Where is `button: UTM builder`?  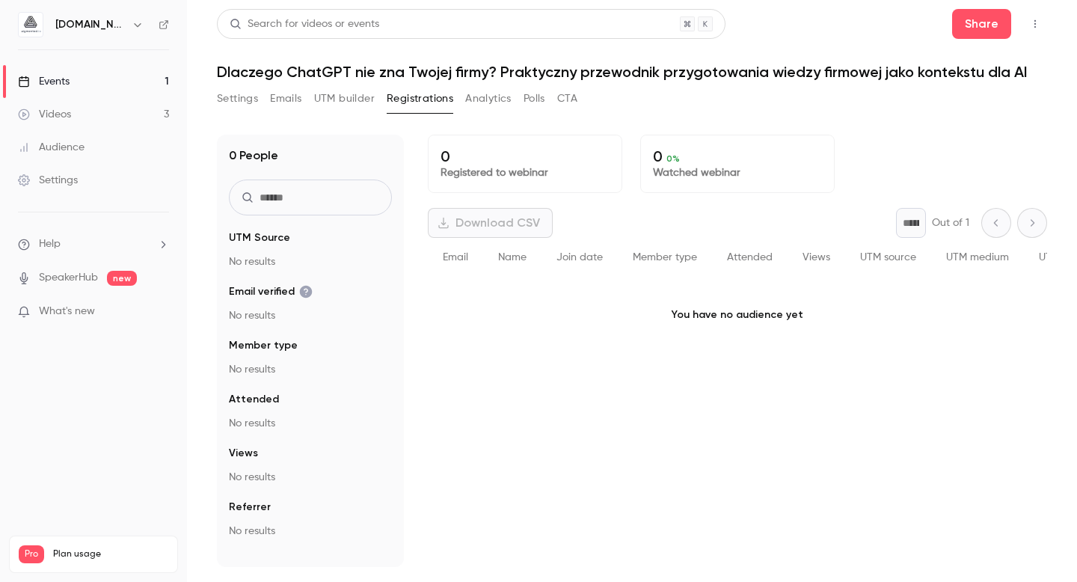 button: UTM builder is located at coordinates (344, 99).